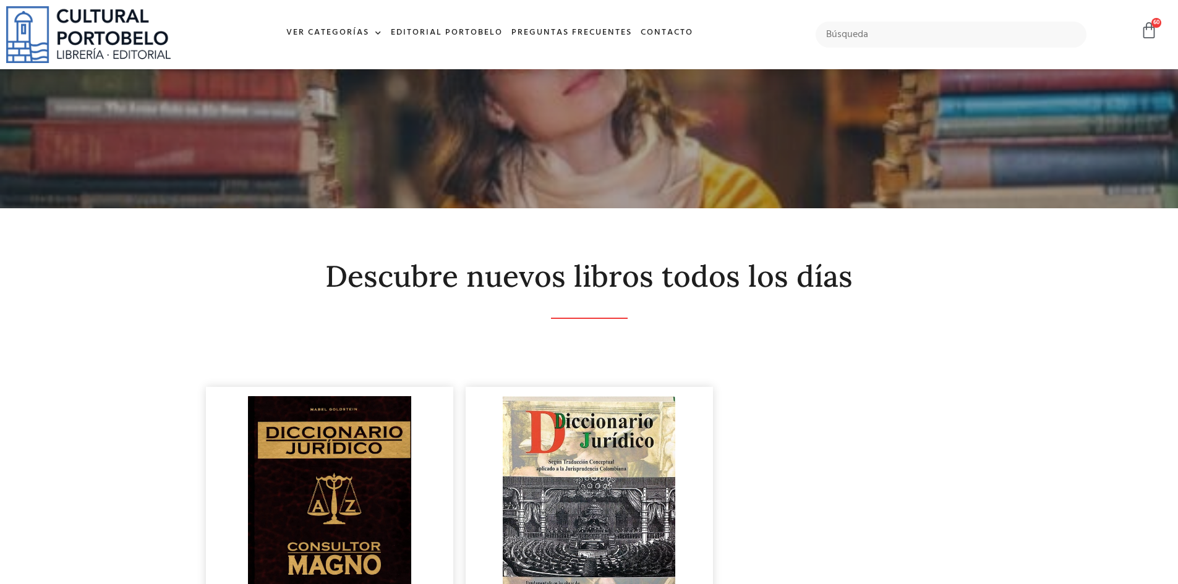 This screenshot has width=1178, height=584. What do you see at coordinates (589, 276) in the screenshot?
I see `h2: Descubre nuevos libros todos los días` at bounding box center [589, 276].